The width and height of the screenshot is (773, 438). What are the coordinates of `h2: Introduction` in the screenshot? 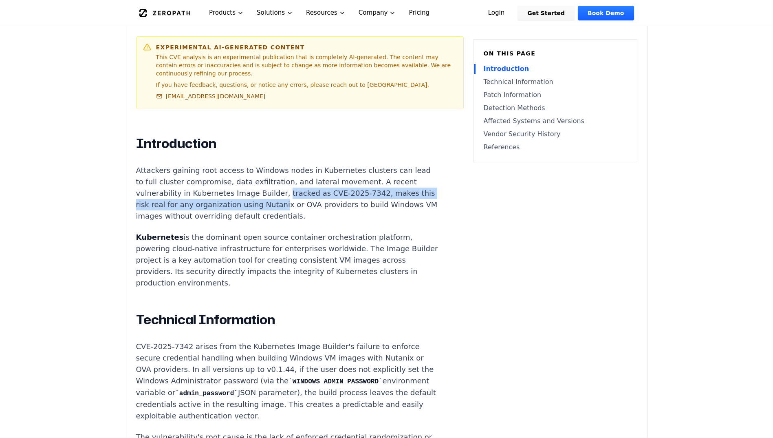 It's located at (288, 143).